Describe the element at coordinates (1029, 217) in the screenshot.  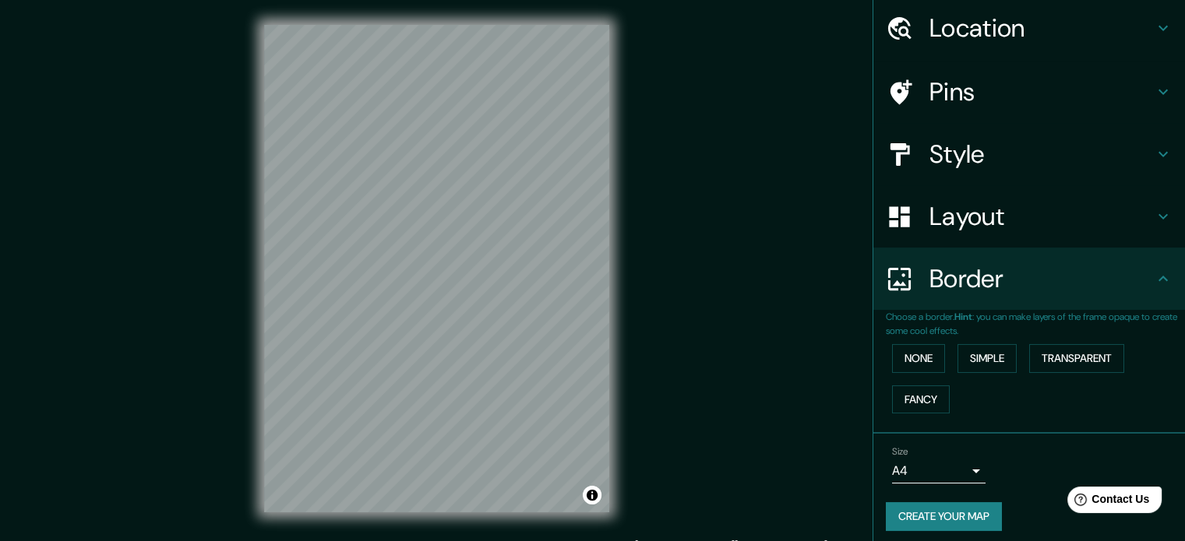
I see `div: Layout` at that location.